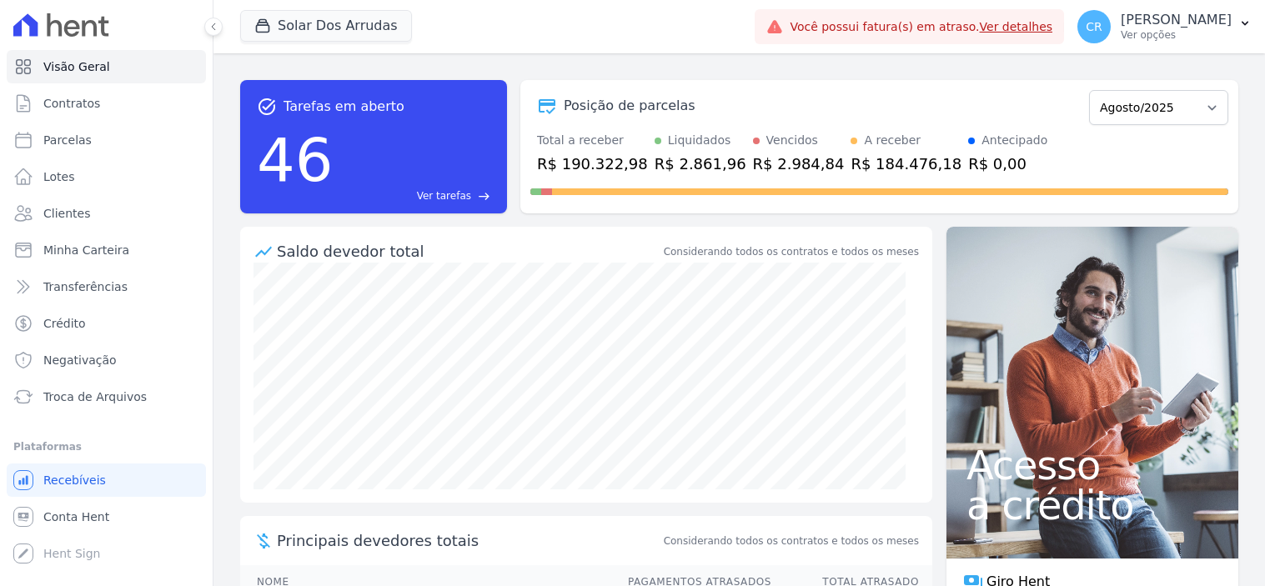 The image size is (1265, 586). Describe the element at coordinates (592, 140) in the screenshot. I see `div: Total a receber` at that location.